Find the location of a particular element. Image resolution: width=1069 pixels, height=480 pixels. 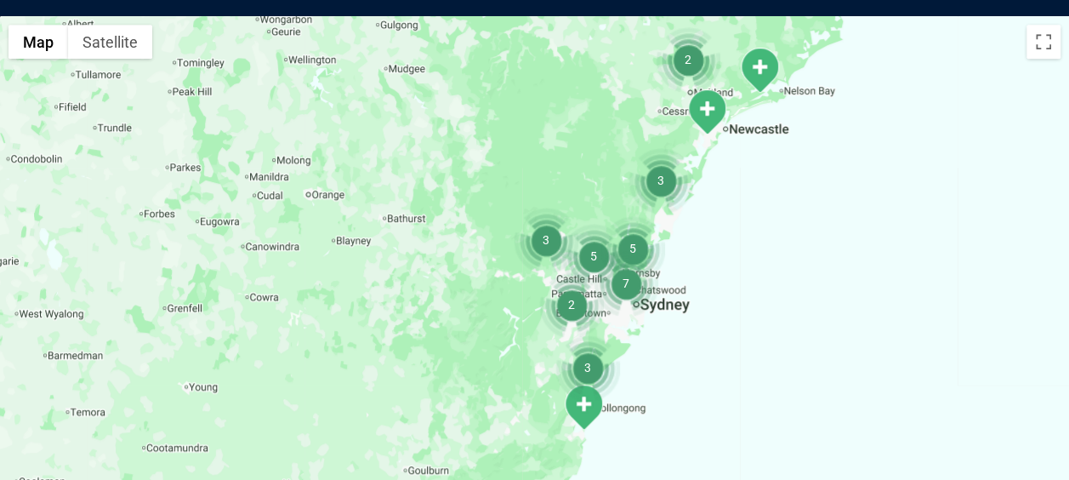

div: Tanilba Bay is located at coordinates (760, 70).